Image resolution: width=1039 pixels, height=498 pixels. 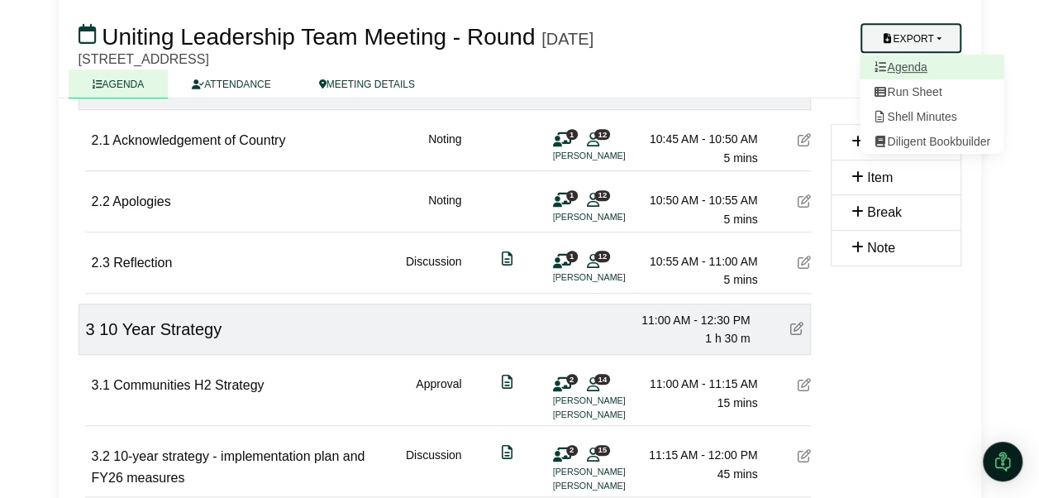 I want to click on span: Item, so click(x=880, y=177).